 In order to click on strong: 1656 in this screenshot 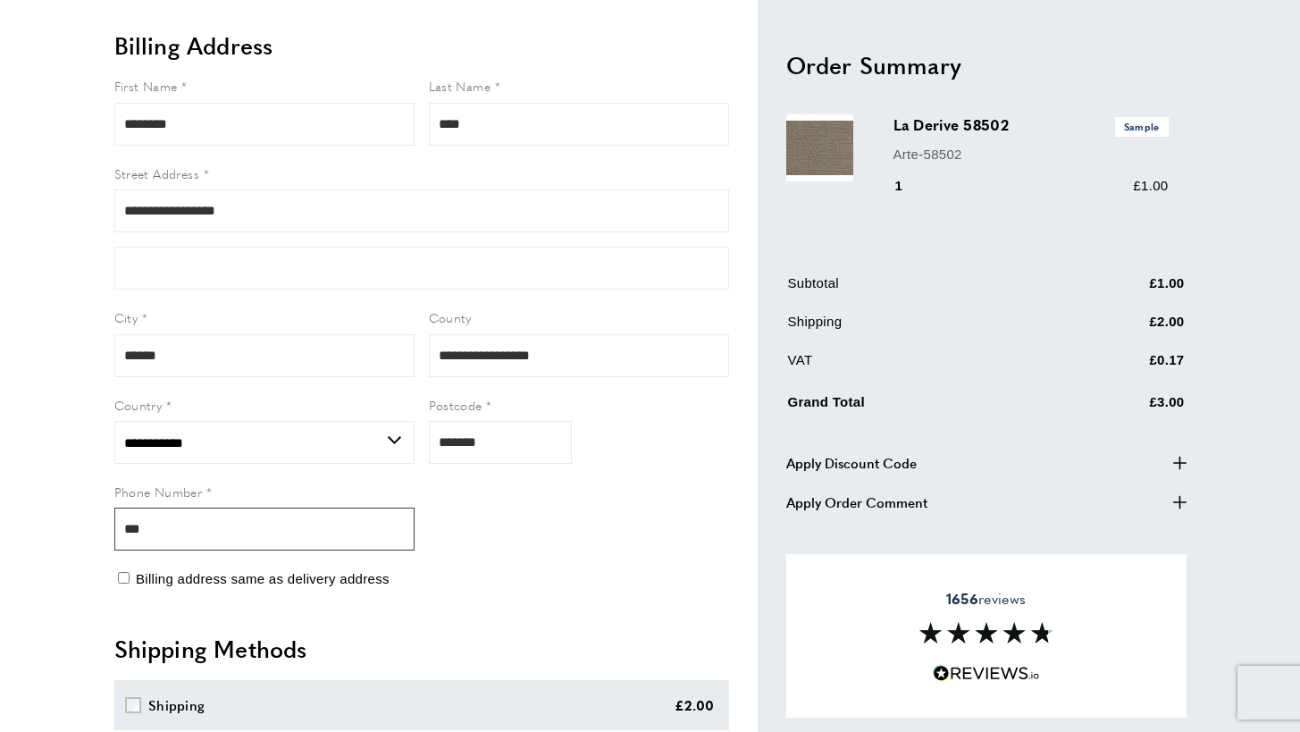, I will do `click(962, 597)`.